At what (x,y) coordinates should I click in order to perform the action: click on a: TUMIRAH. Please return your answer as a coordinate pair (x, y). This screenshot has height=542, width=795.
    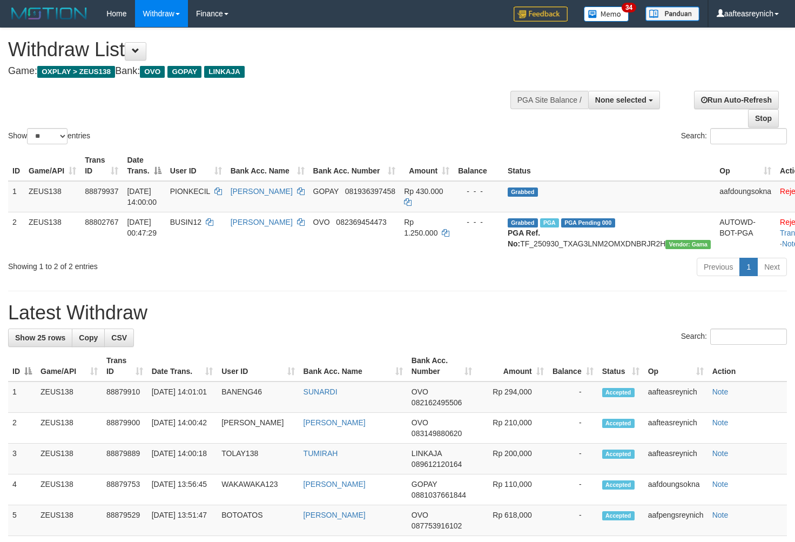
    Looking at the image, I should click on (321, 453).